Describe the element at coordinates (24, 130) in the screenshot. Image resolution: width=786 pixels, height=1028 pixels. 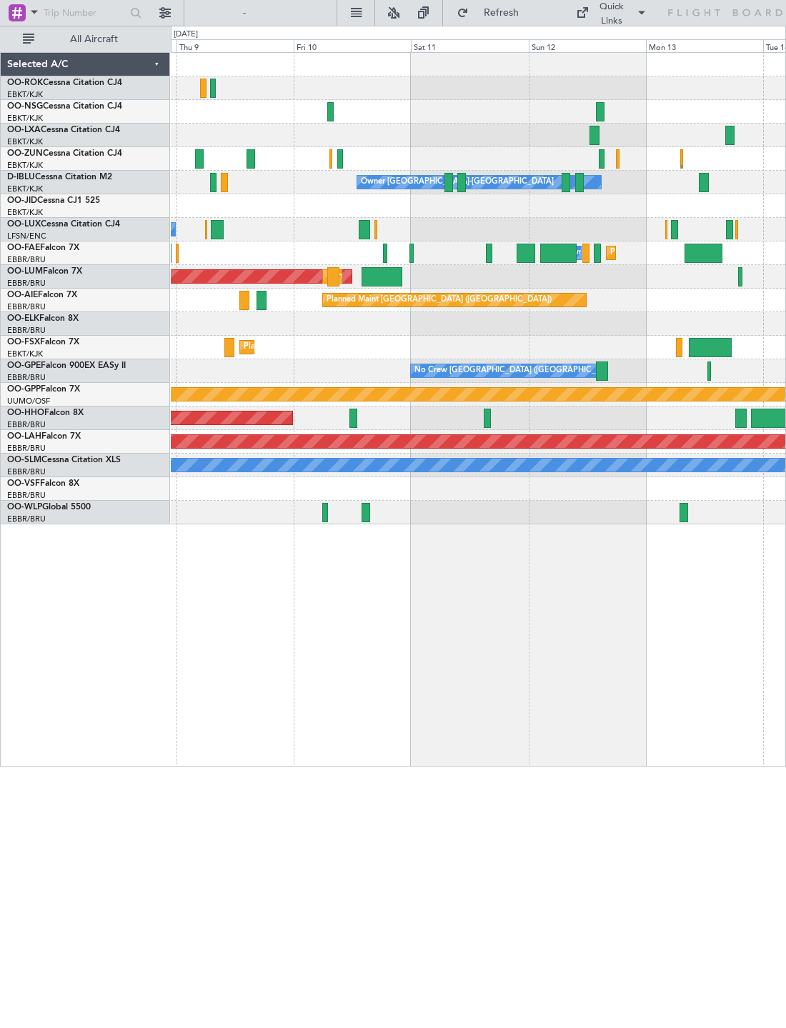
I see `span: OO-LXA` at that location.